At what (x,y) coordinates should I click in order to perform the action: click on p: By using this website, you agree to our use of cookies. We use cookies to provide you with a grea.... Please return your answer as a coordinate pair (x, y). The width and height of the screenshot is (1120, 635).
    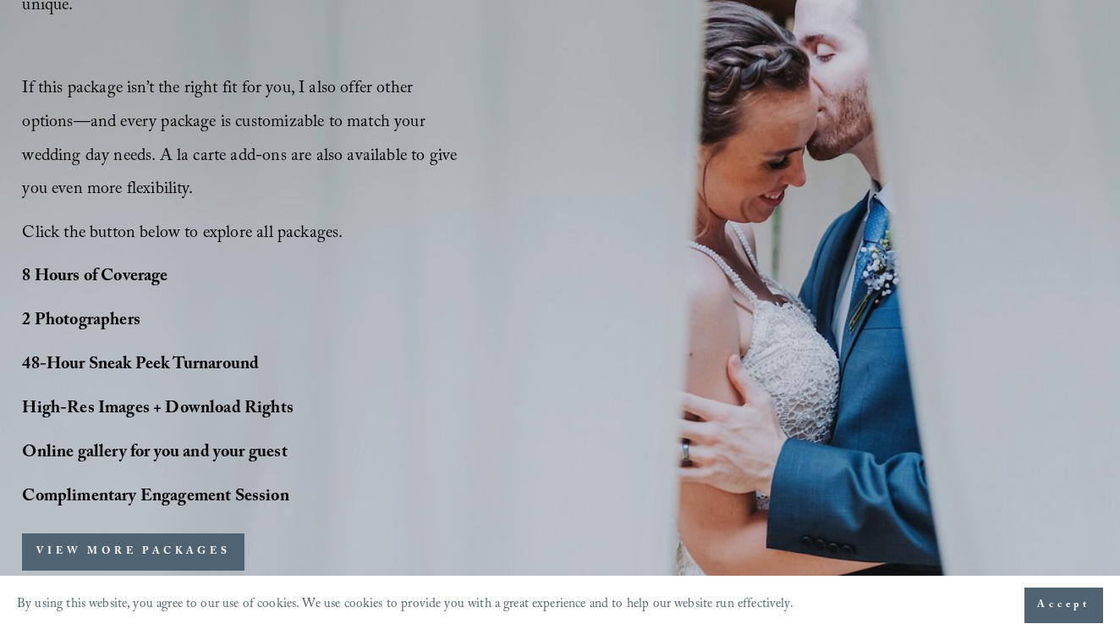
    Looking at the image, I should click on (405, 605).